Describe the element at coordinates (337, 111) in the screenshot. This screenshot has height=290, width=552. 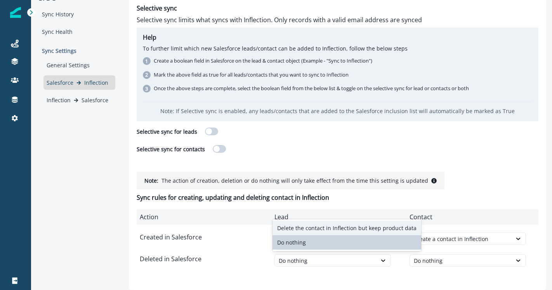
I see `p: Note: If Selective sync is enabled, any leads/contacts that are added to the Salesforce inclusion...` at that location.